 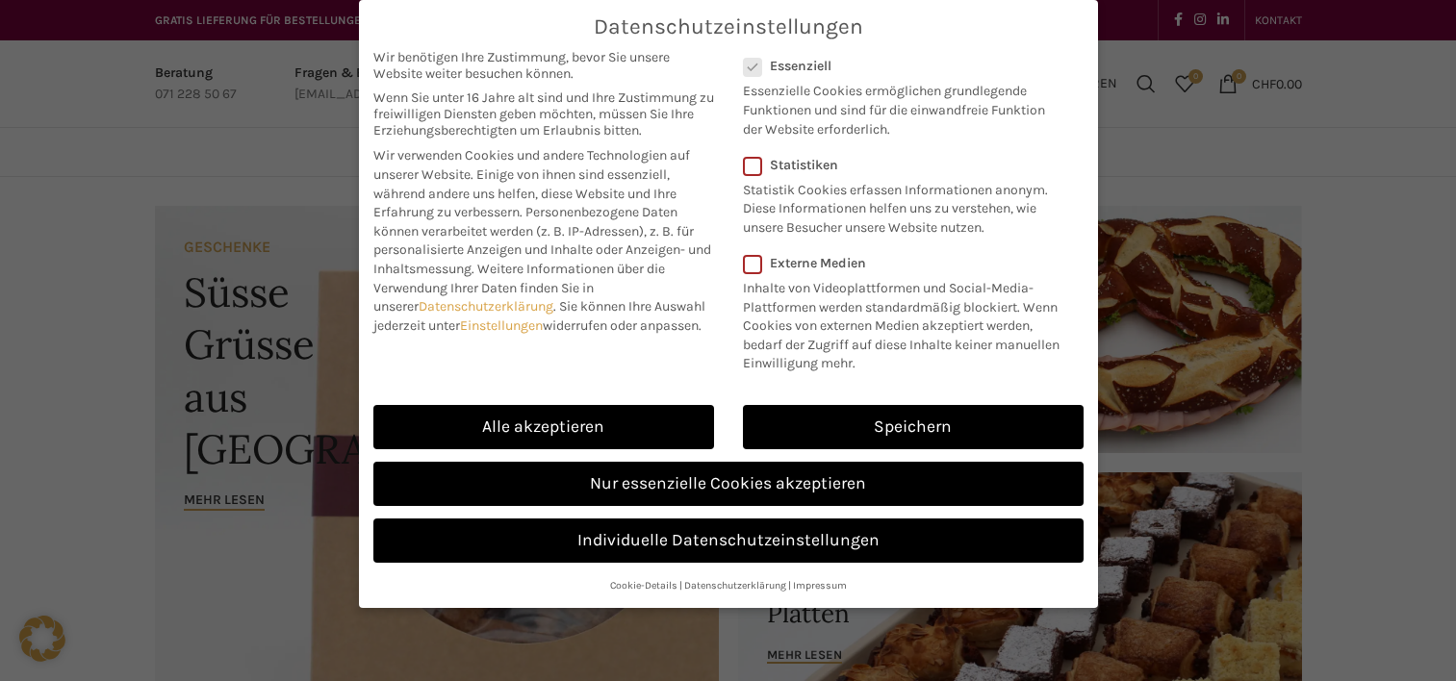 I want to click on p: Statistik Cookies erfassen Informationen anonym. Diese Informationen helfen uns zu verstehen, wie..., so click(x=900, y=205).